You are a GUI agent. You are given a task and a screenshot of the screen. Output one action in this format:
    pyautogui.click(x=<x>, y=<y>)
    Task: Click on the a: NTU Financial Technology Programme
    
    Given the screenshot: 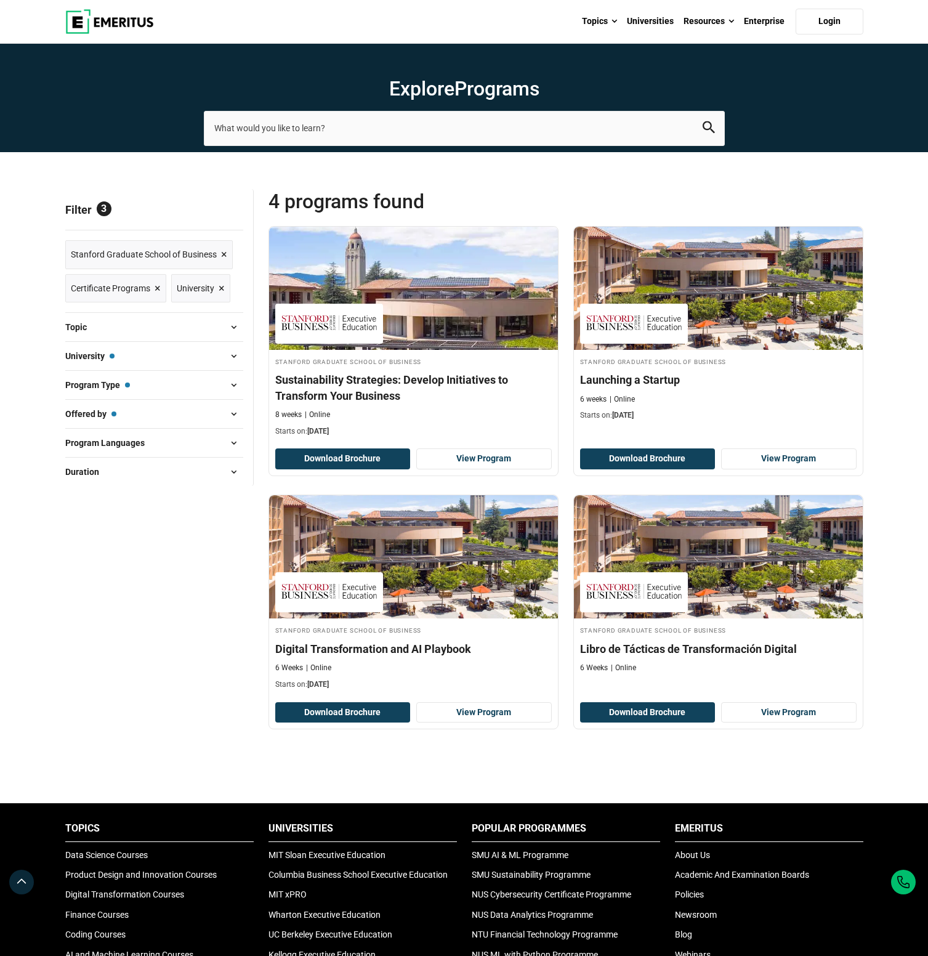 What is the action you would take?
    pyautogui.click(x=544, y=934)
    